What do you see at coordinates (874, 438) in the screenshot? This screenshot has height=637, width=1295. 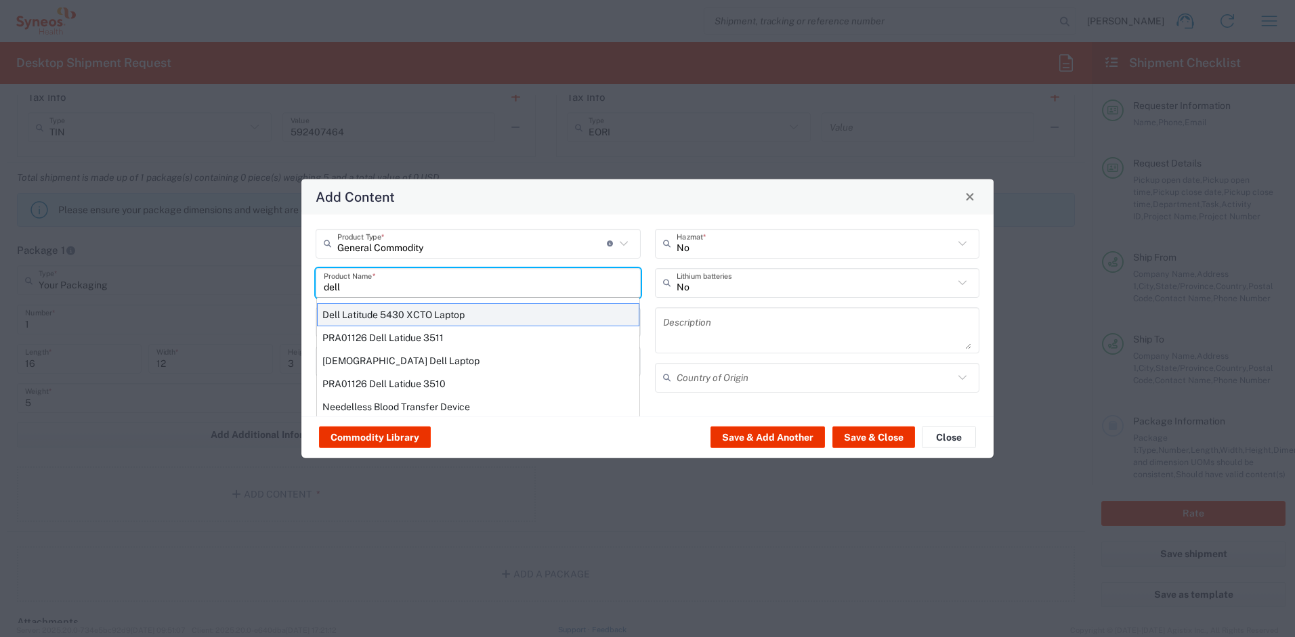 I see `button: Save & Close` at bounding box center [874, 438].